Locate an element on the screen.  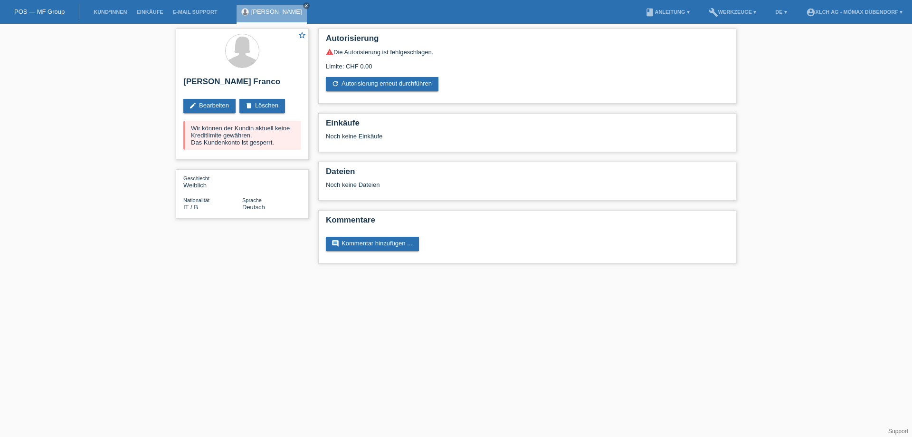
a: buildWerkzeuge ▾ is located at coordinates (733, 12).